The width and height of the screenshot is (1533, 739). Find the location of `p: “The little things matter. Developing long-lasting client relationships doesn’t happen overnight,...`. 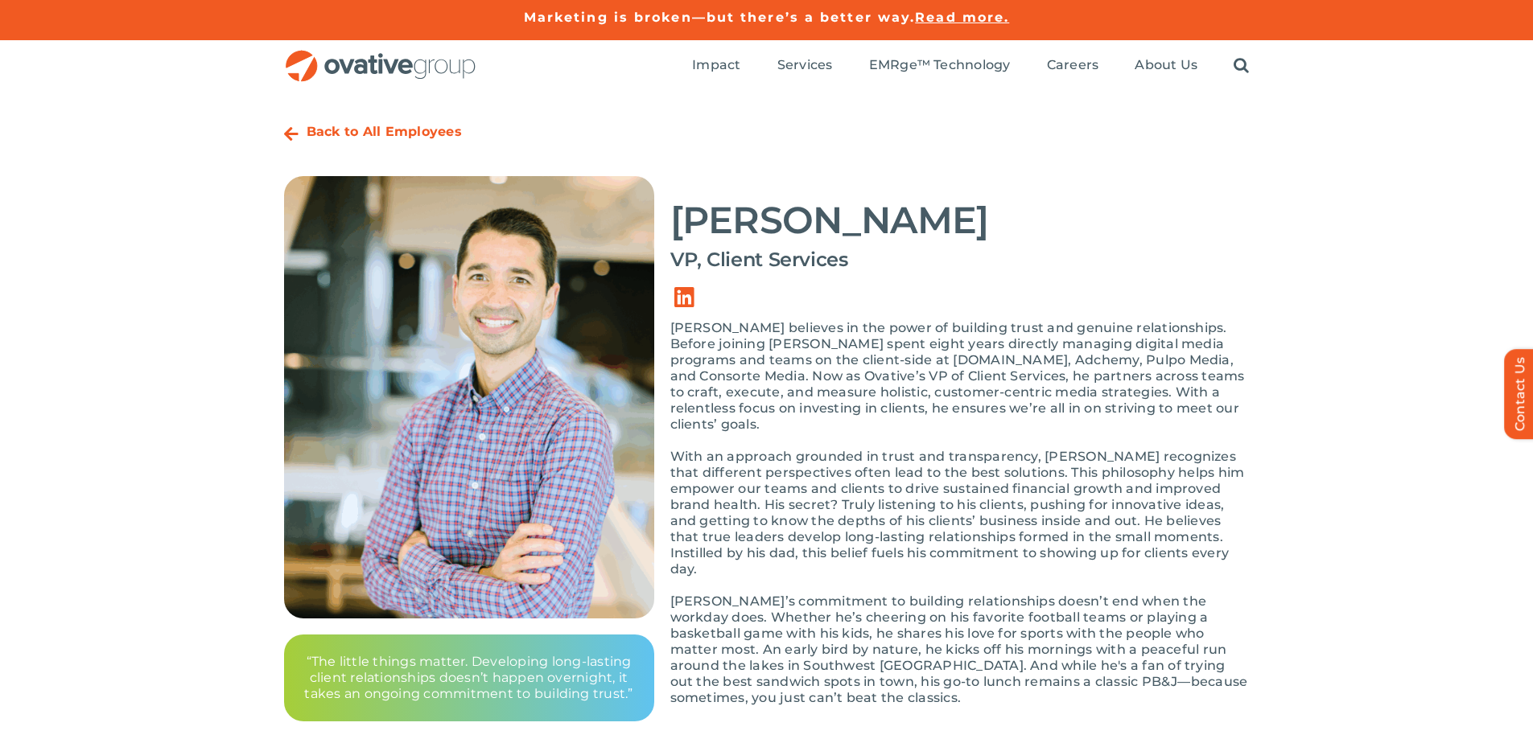

p: “The little things matter. Developing long-lasting client relationships doesn’t happen overnight,... is located at coordinates (469, 678).